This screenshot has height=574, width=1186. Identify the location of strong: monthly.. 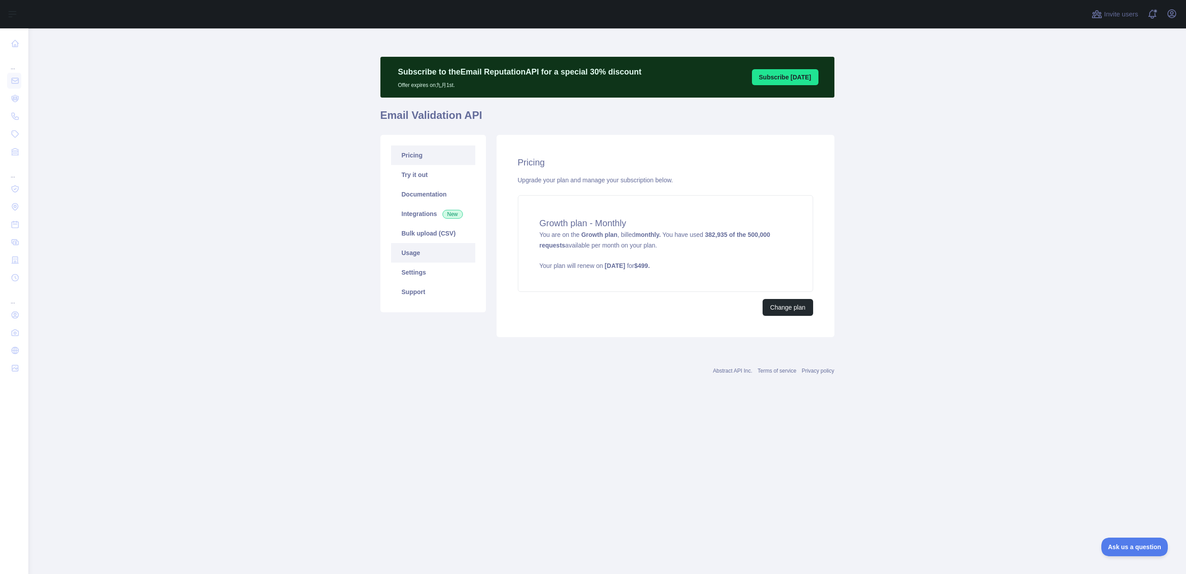
(648, 234).